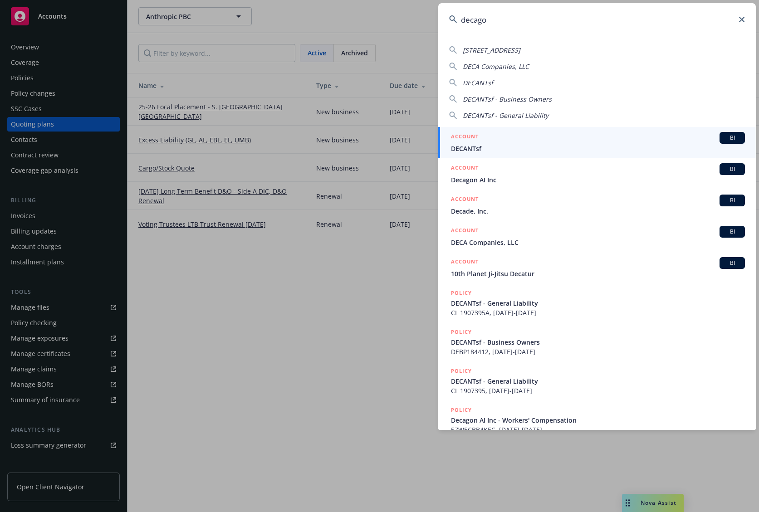 This screenshot has width=759, height=512. What do you see at coordinates (598, 180) in the screenshot?
I see `span: Decagon AI Inc` at bounding box center [598, 180].